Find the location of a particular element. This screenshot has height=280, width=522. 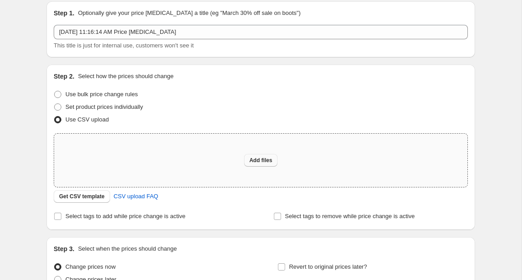

input: 30% off holiday sale is located at coordinates (261, 32).